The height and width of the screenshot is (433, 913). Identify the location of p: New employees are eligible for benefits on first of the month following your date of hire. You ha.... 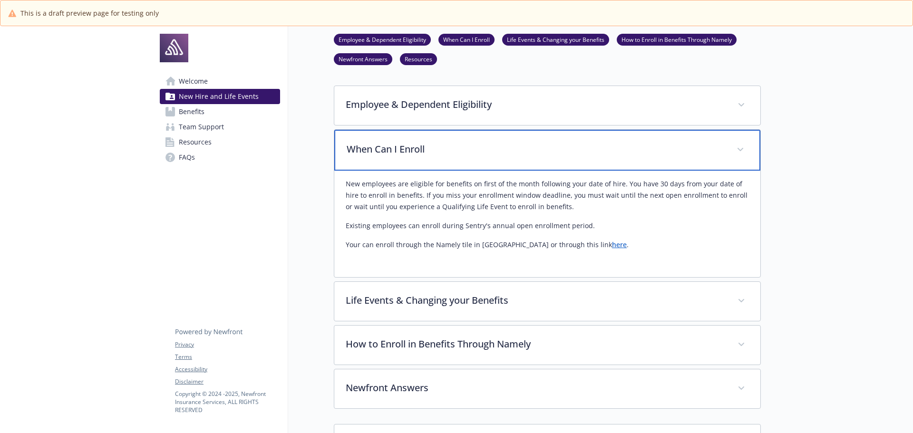
(547, 195).